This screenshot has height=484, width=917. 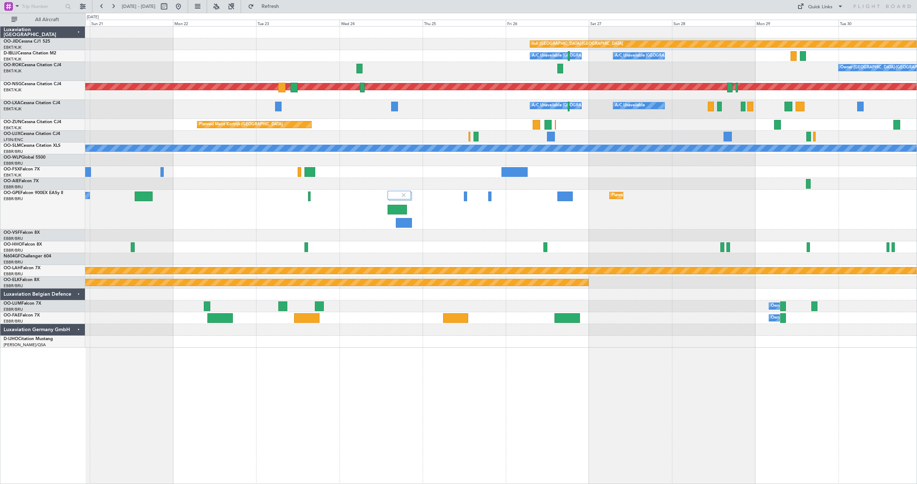 I want to click on a: OO-FSXFalcon 7X, so click(x=21, y=169).